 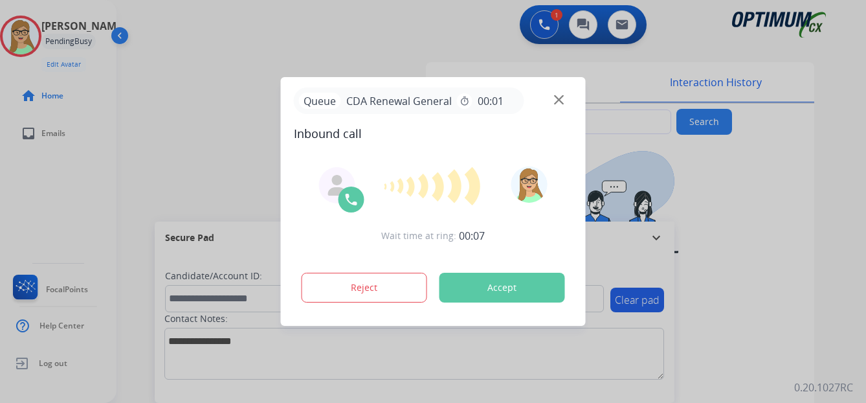 What do you see at coordinates (491, 101) in the screenshot?
I see `span: 00:01` at bounding box center [491, 101].